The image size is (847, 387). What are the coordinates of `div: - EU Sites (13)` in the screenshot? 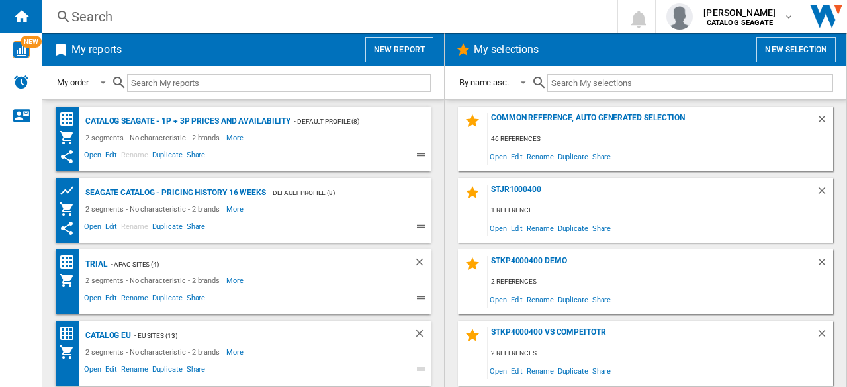 It's located at (259, 335).